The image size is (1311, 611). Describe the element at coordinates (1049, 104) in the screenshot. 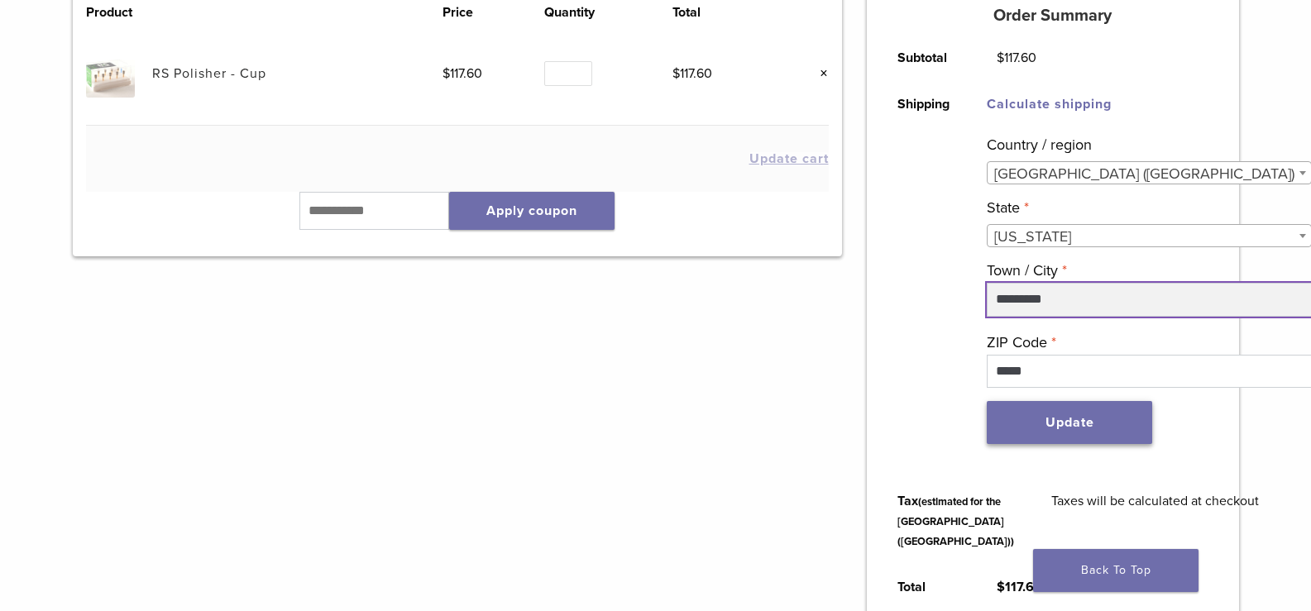

I see `a: Calculate shipping` at that location.